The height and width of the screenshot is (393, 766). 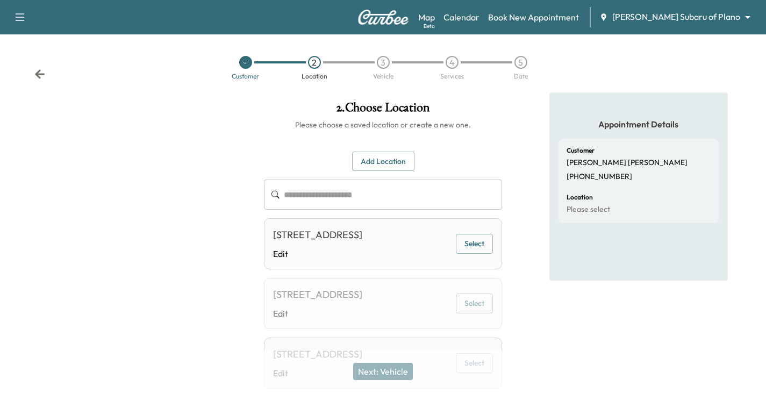 I want to click on div: Services, so click(x=452, y=76).